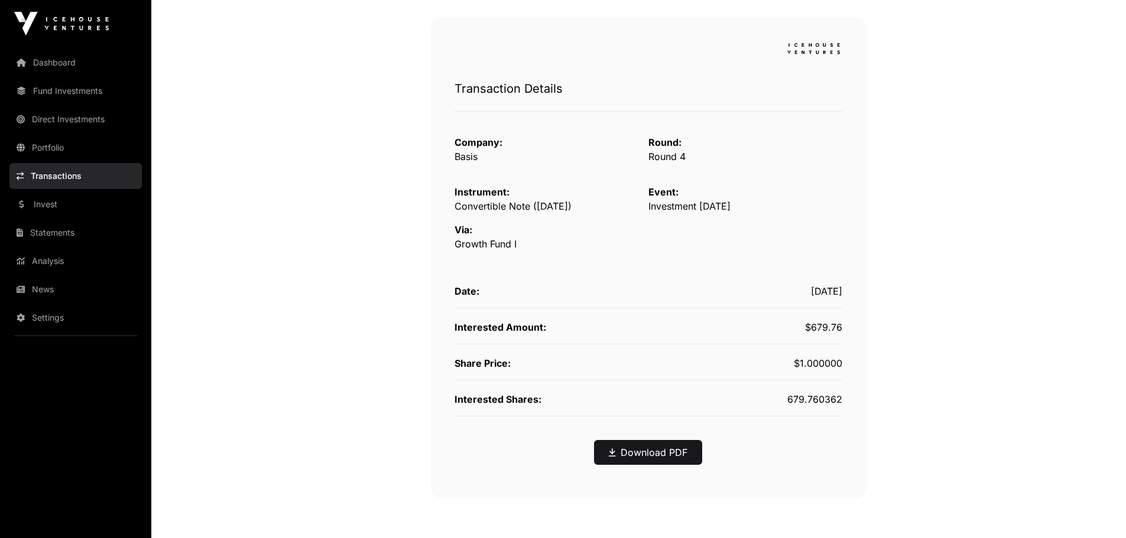 The width and height of the screenshot is (1126, 538). I want to click on span: Via:, so click(463, 230).